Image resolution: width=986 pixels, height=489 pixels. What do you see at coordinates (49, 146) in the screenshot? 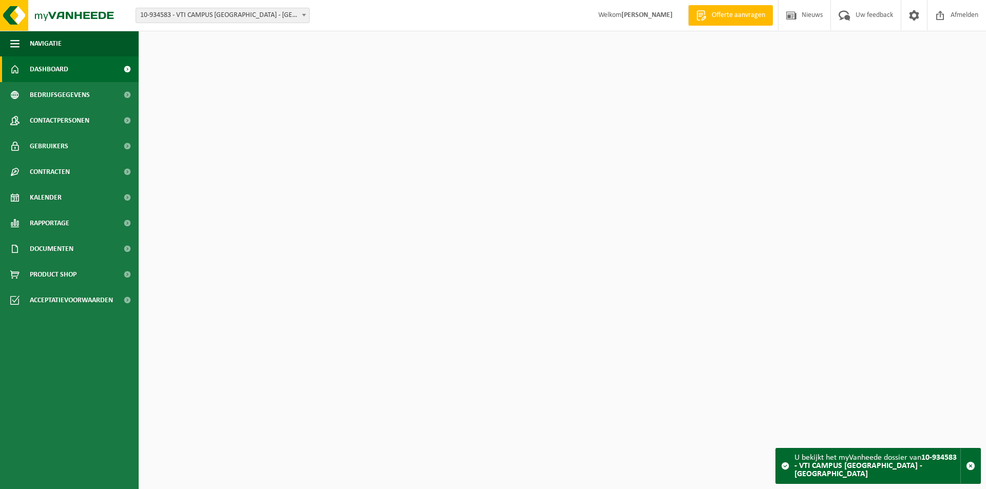
I see `span: Gebruikers` at bounding box center [49, 146].